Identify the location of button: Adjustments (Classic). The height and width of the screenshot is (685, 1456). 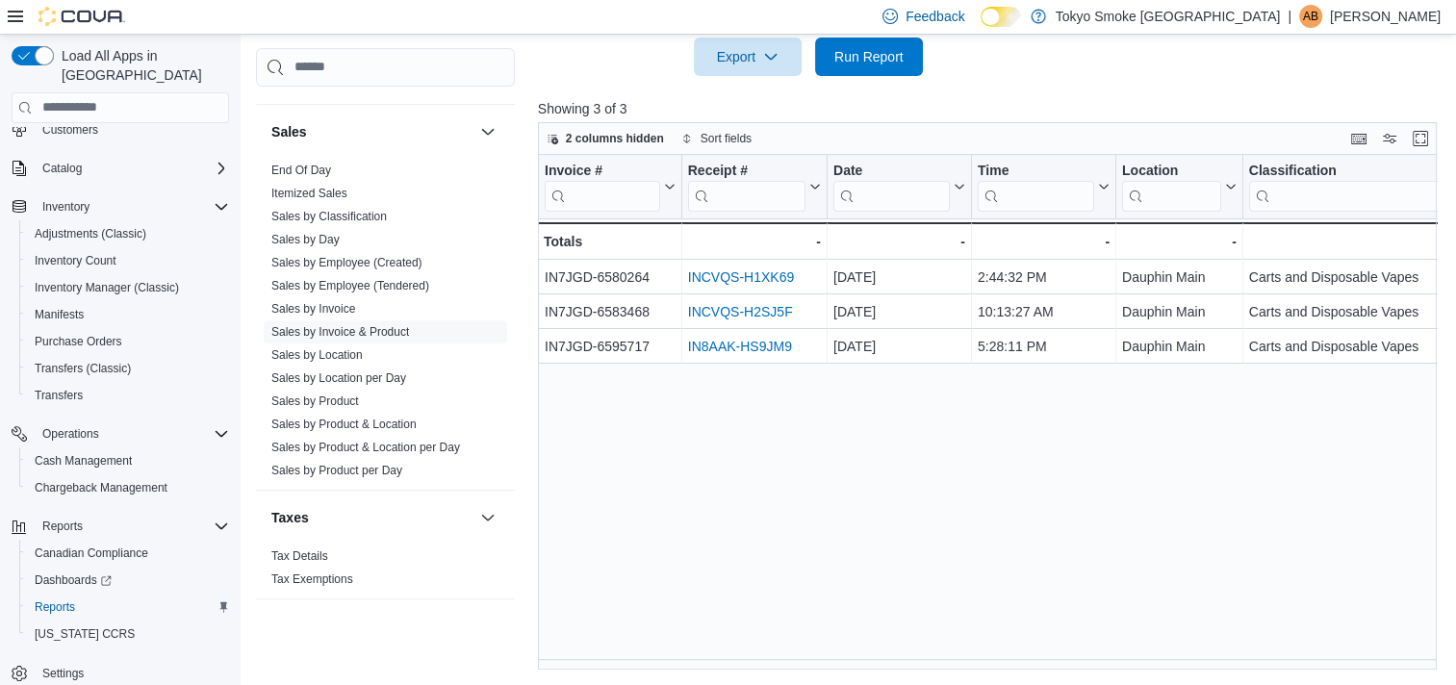
(128, 234).